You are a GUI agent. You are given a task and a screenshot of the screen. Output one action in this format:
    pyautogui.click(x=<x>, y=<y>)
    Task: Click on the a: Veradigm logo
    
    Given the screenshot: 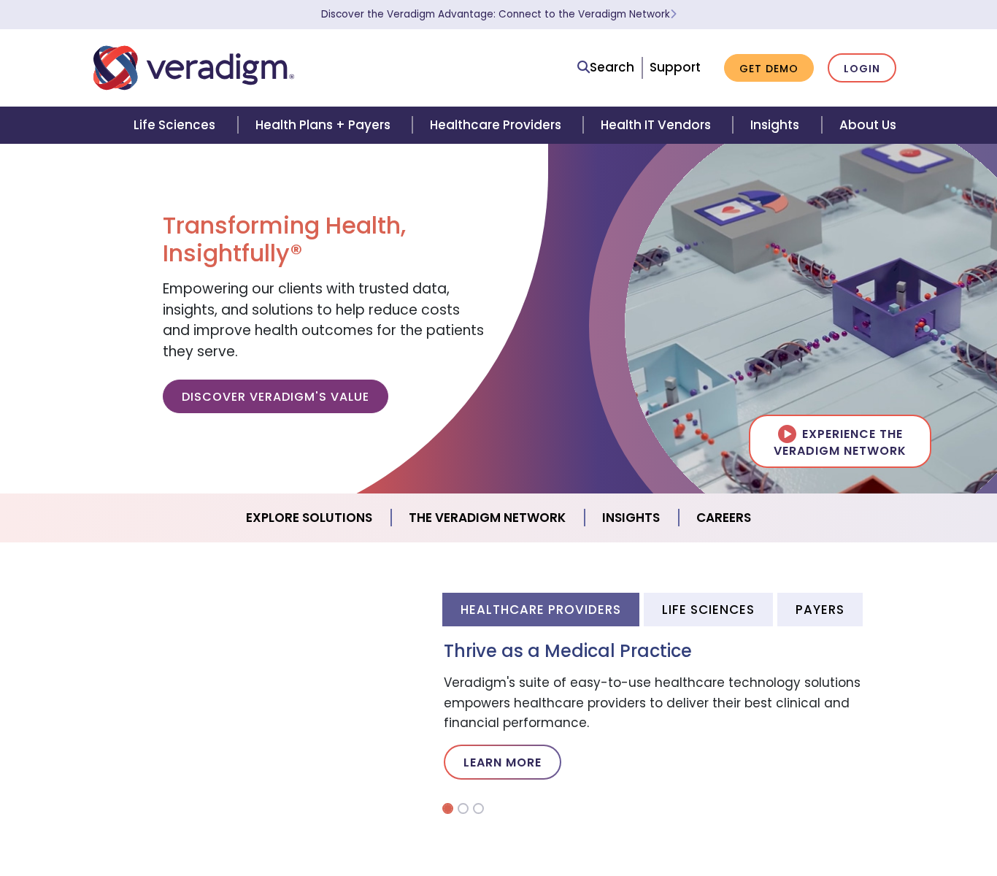 What is the action you would take?
    pyautogui.click(x=193, y=68)
    